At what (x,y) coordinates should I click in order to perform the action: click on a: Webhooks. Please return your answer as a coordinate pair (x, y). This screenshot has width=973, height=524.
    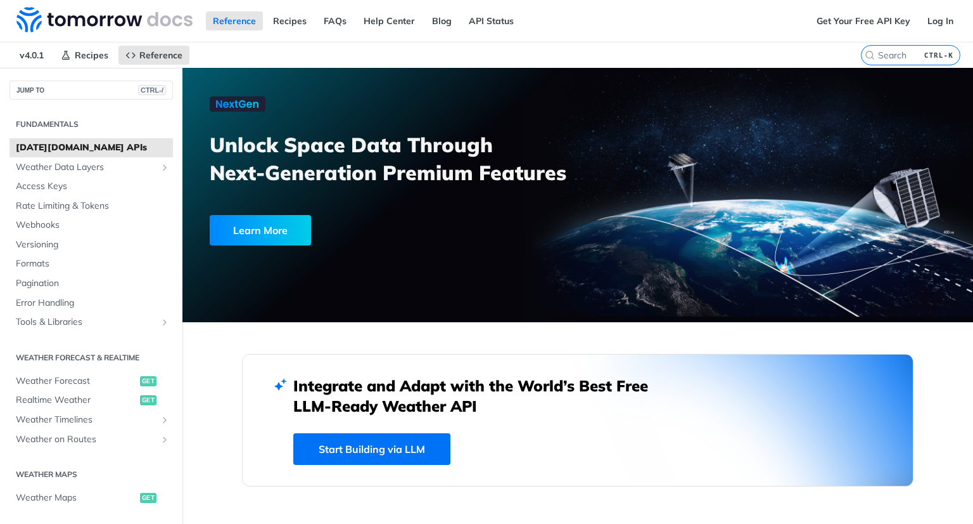
    Looking at the image, I should click on (91, 225).